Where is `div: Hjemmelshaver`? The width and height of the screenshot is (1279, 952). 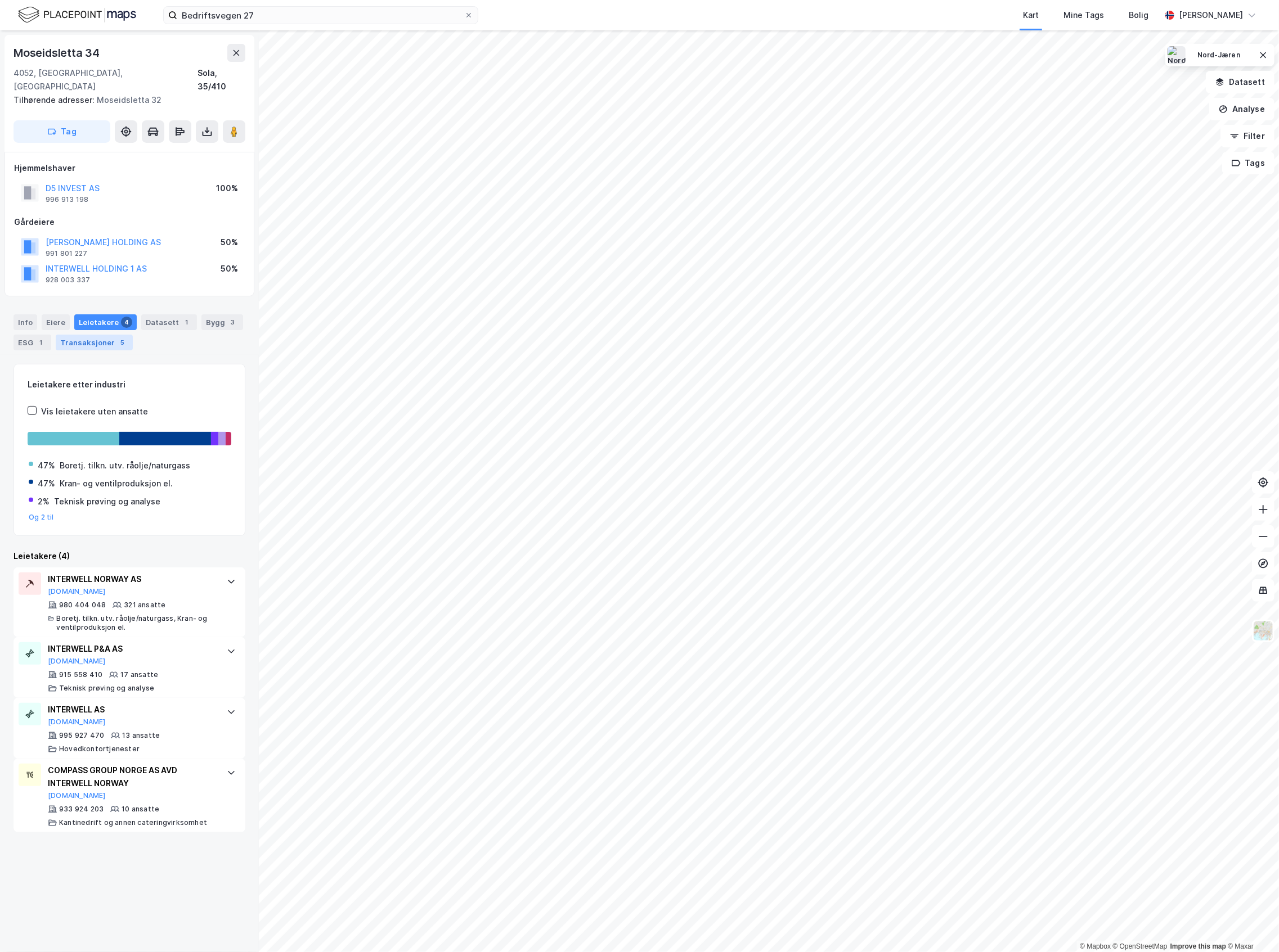 div: Hjemmelshaver is located at coordinates (130, 168).